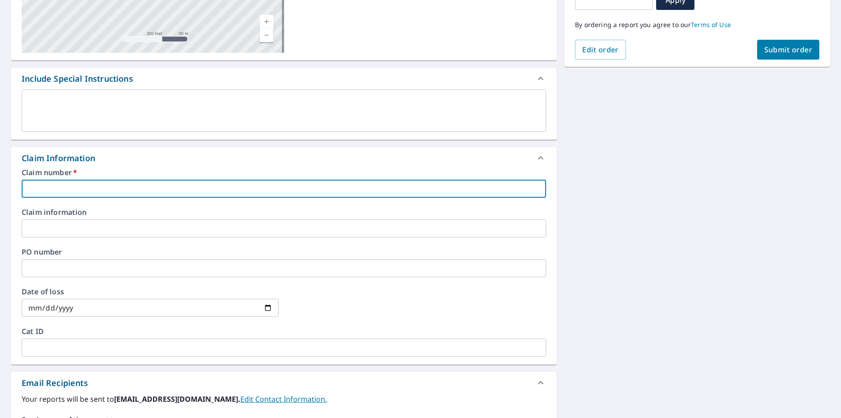  I want to click on button: Submit order, so click(789, 50).